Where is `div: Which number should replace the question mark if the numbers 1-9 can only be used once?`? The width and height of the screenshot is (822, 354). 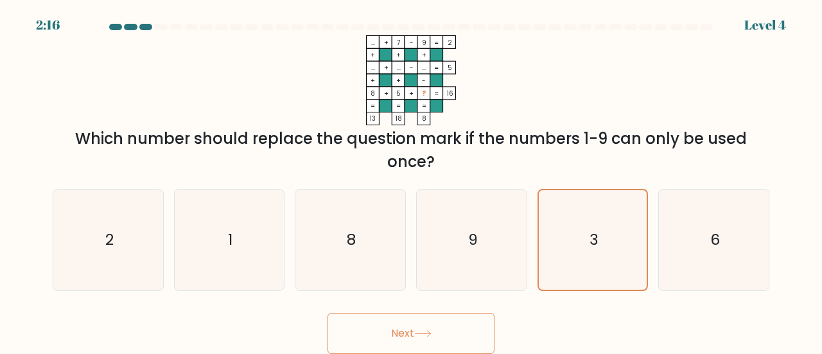 div: Which number should replace the question mark if the numbers 1-9 can only be used once? is located at coordinates (411, 150).